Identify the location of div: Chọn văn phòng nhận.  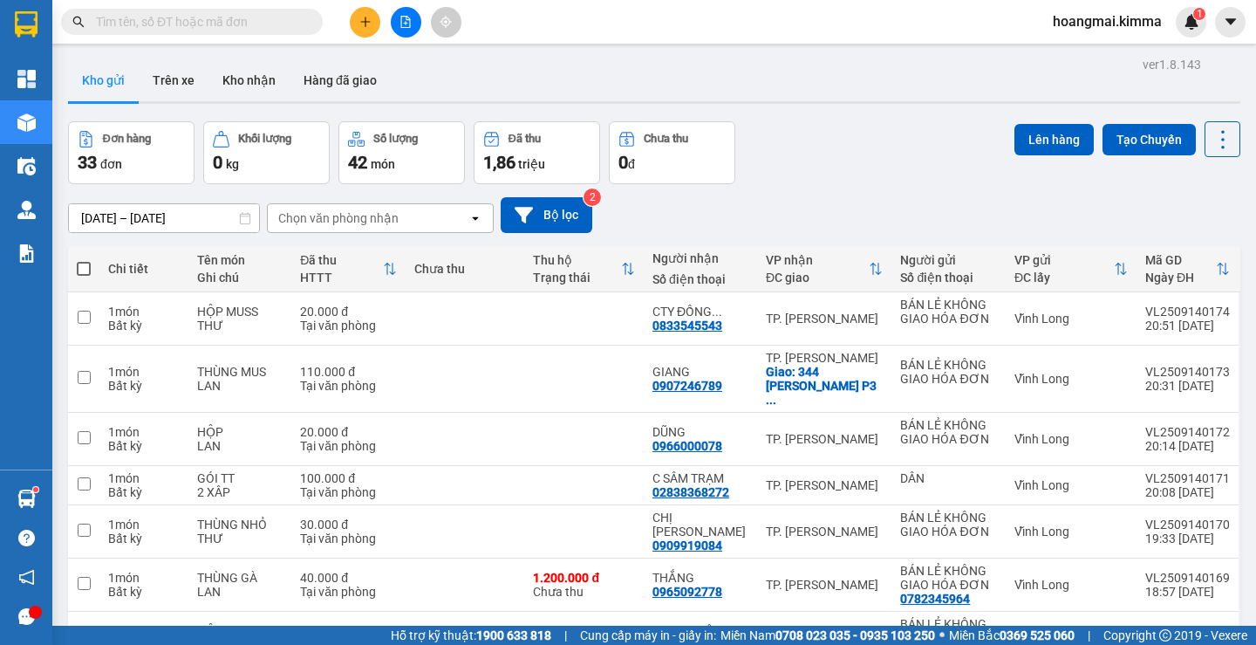
(339, 218).